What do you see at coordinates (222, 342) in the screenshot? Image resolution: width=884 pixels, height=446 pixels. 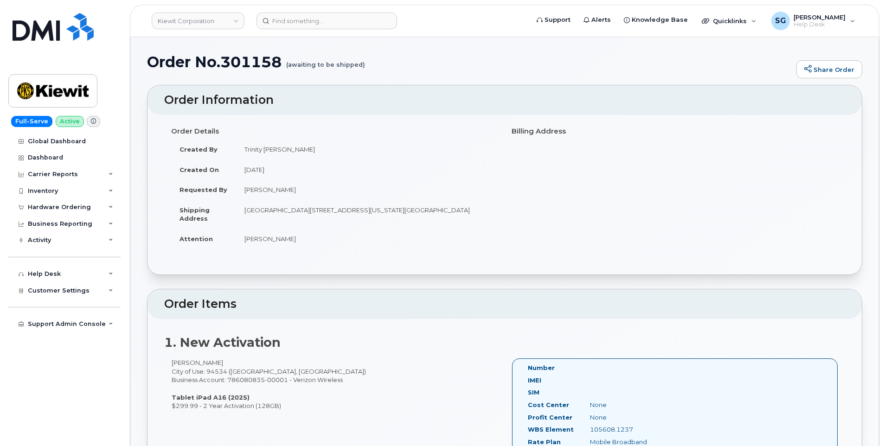 I see `strong: 1. New Activation` at bounding box center [222, 342].